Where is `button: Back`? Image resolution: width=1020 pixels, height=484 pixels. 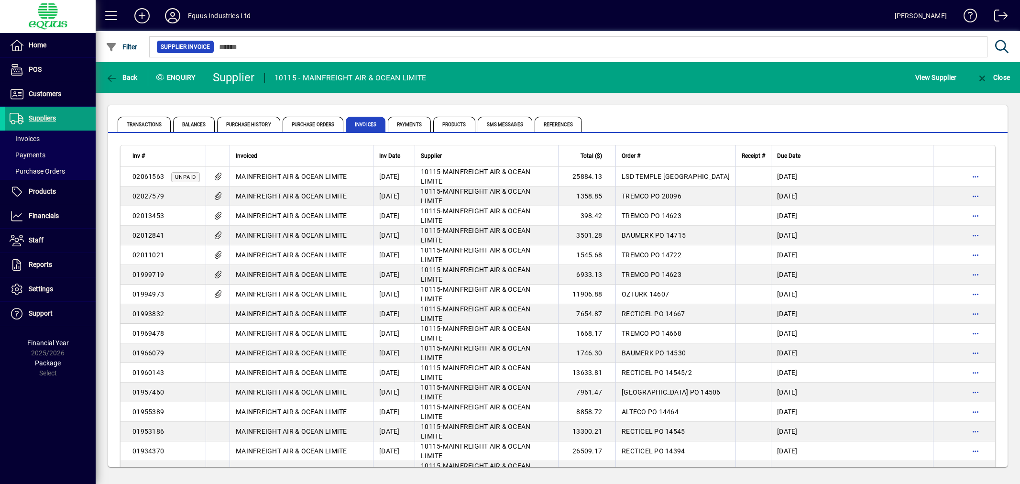 button: Back is located at coordinates (121, 77).